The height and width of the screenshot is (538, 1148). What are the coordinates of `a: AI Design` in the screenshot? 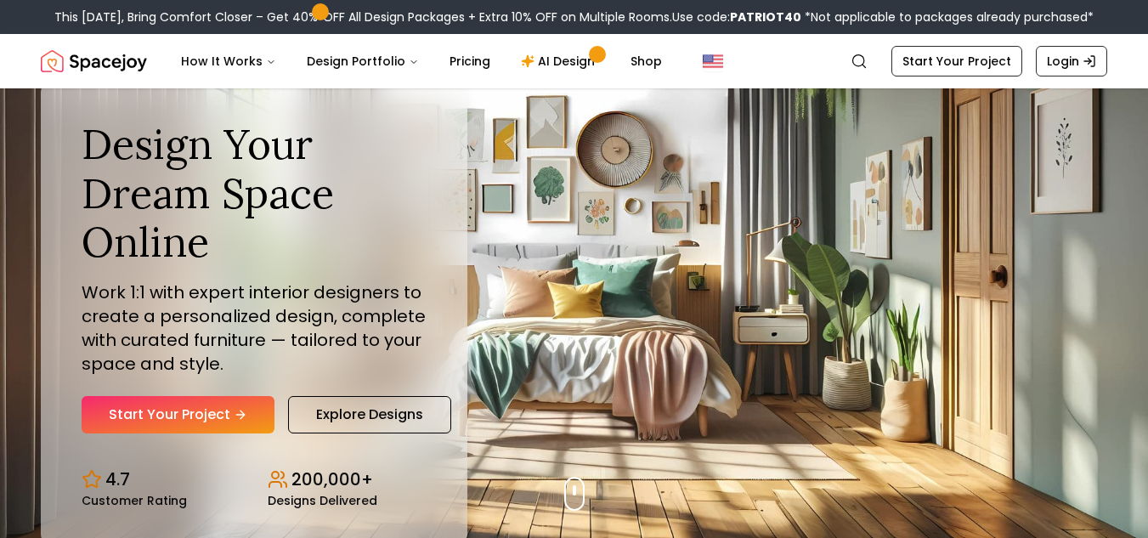 It's located at (560, 61).